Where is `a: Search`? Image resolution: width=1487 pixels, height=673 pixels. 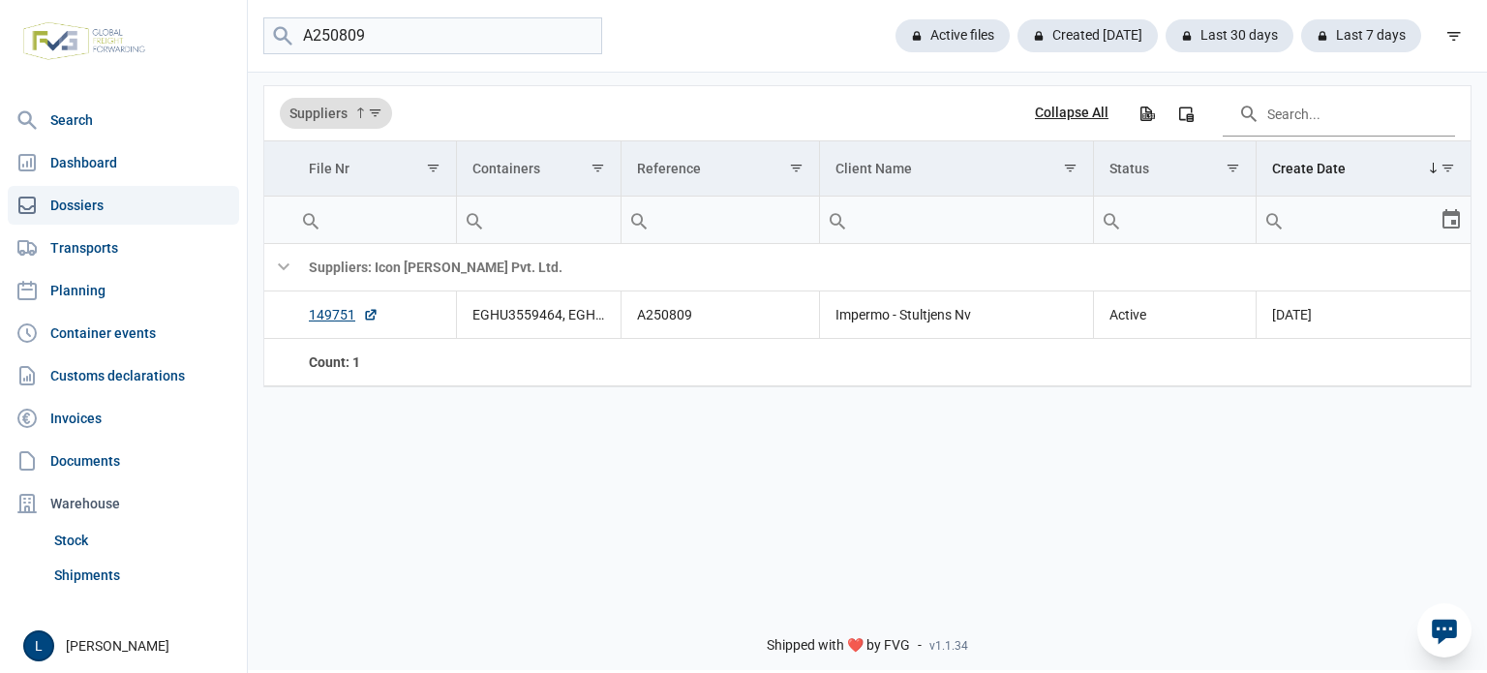 a: Search is located at coordinates (123, 120).